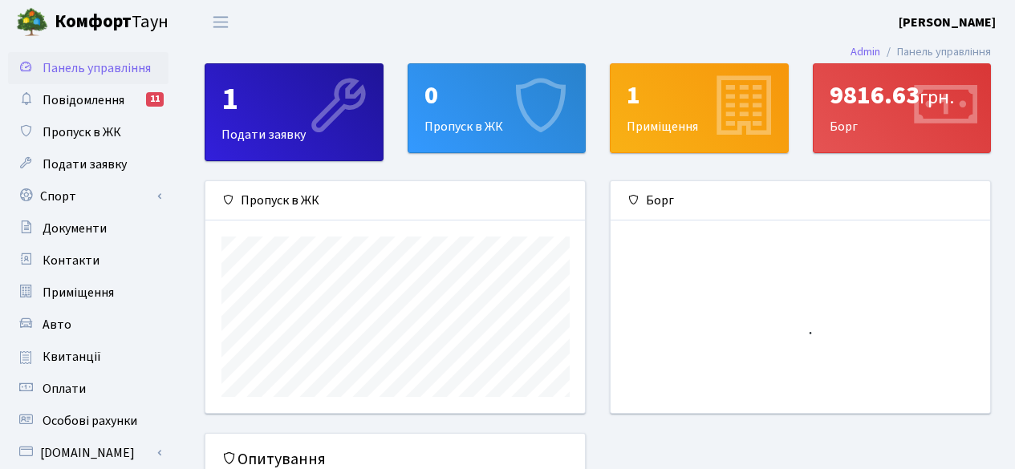 This screenshot has width=1015, height=469. Describe the element at coordinates (88, 132) in the screenshot. I see `a: Пропуск в ЖК` at that location.